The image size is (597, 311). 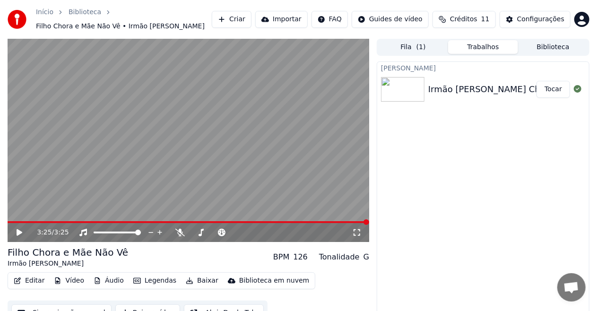 I want to click on button: Áudio, so click(x=109, y=281).